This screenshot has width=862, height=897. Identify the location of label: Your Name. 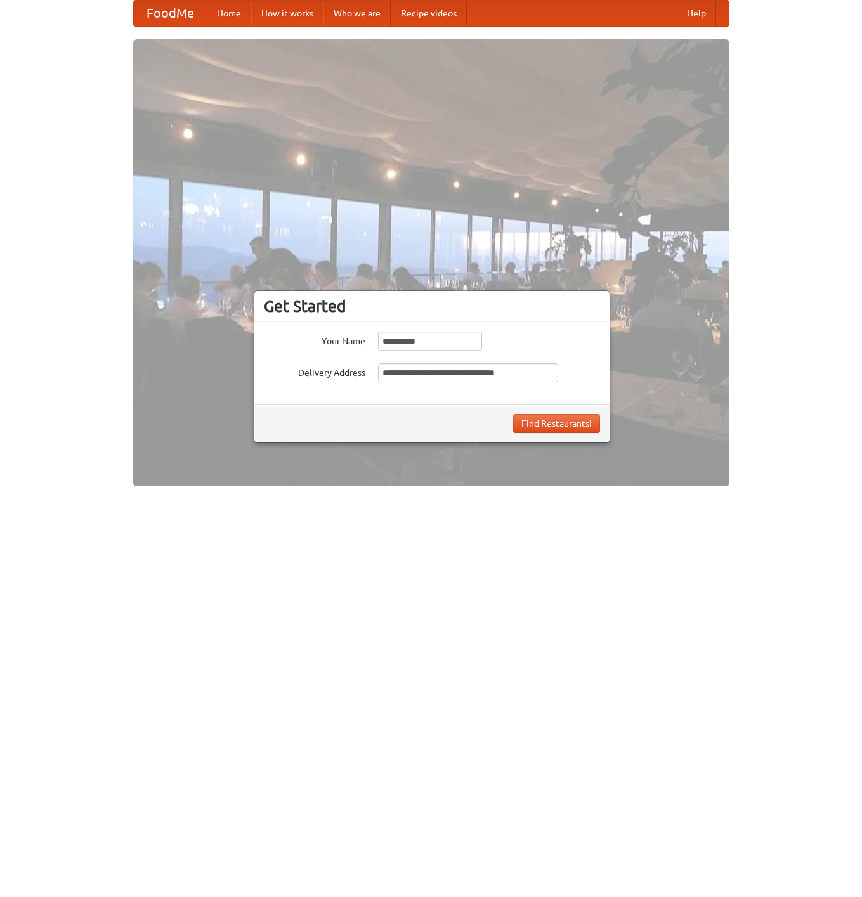
(315, 339).